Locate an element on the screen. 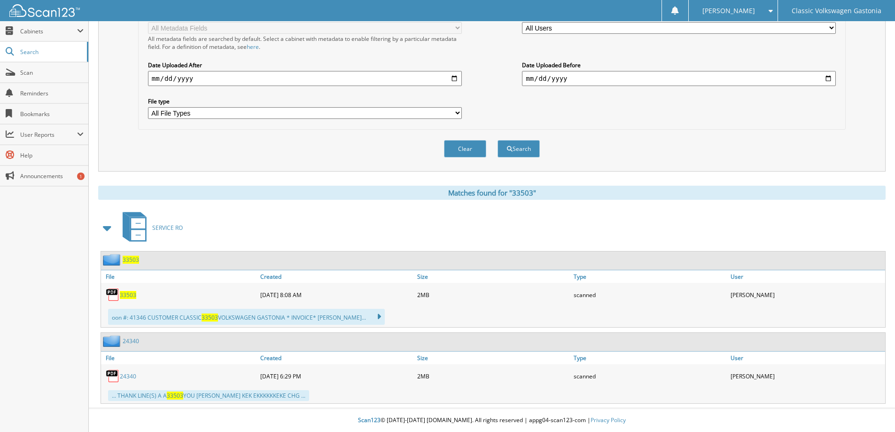 This screenshot has height=432, width=895. span: Cabinets is located at coordinates (48, 31).